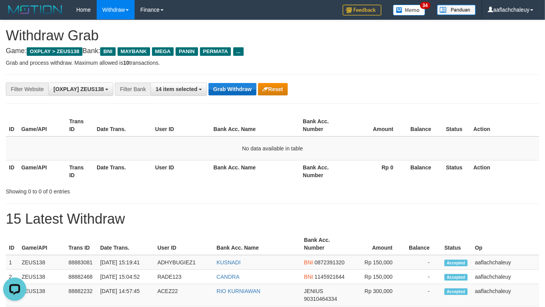 The height and width of the screenshot is (307, 545). Describe the element at coordinates (409, 10) in the screenshot. I see `img: Button%20Memo.svg` at that location.